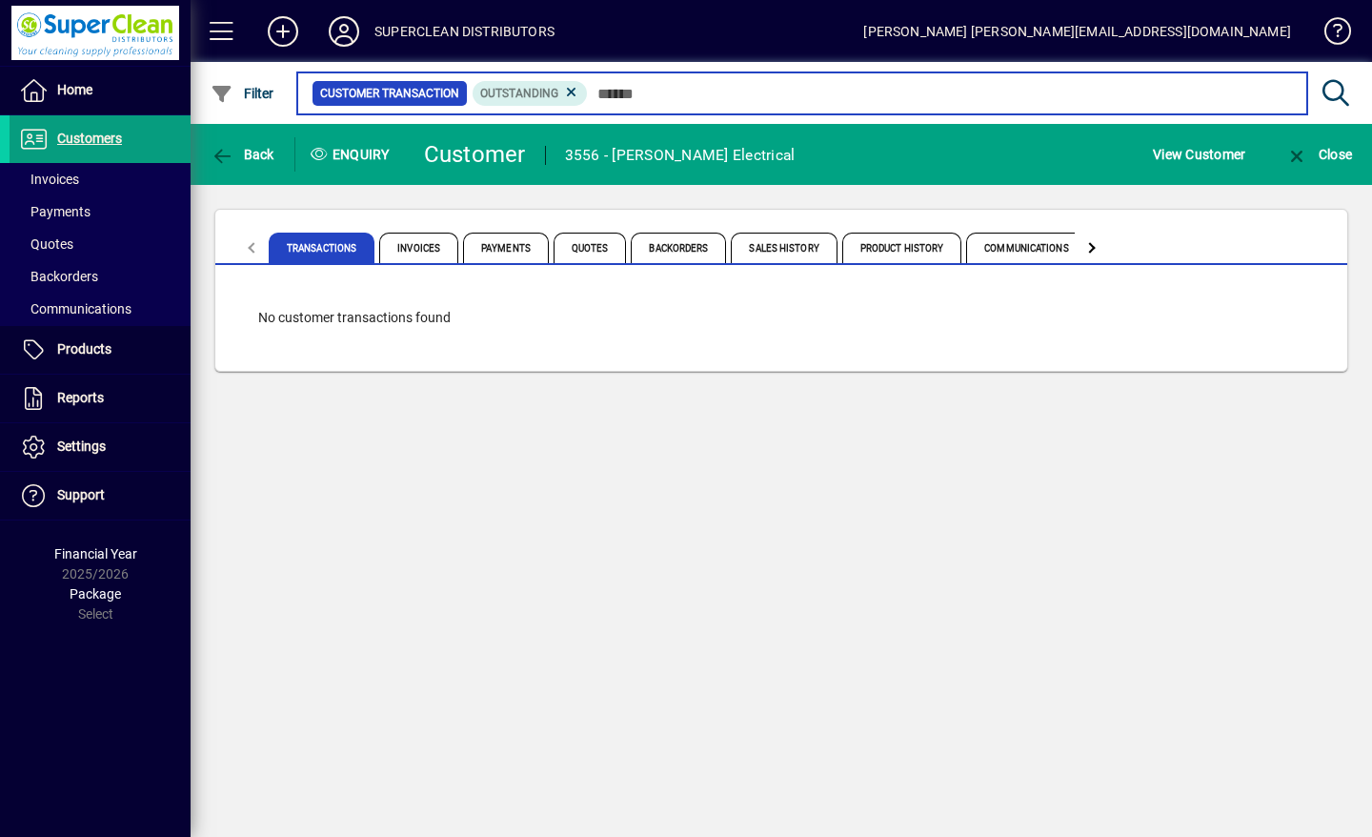 This screenshot has height=837, width=1372. What do you see at coordinates (353, 154) in the screenshot?
I see `div: Enquiry` at bounding box center [353, 154].